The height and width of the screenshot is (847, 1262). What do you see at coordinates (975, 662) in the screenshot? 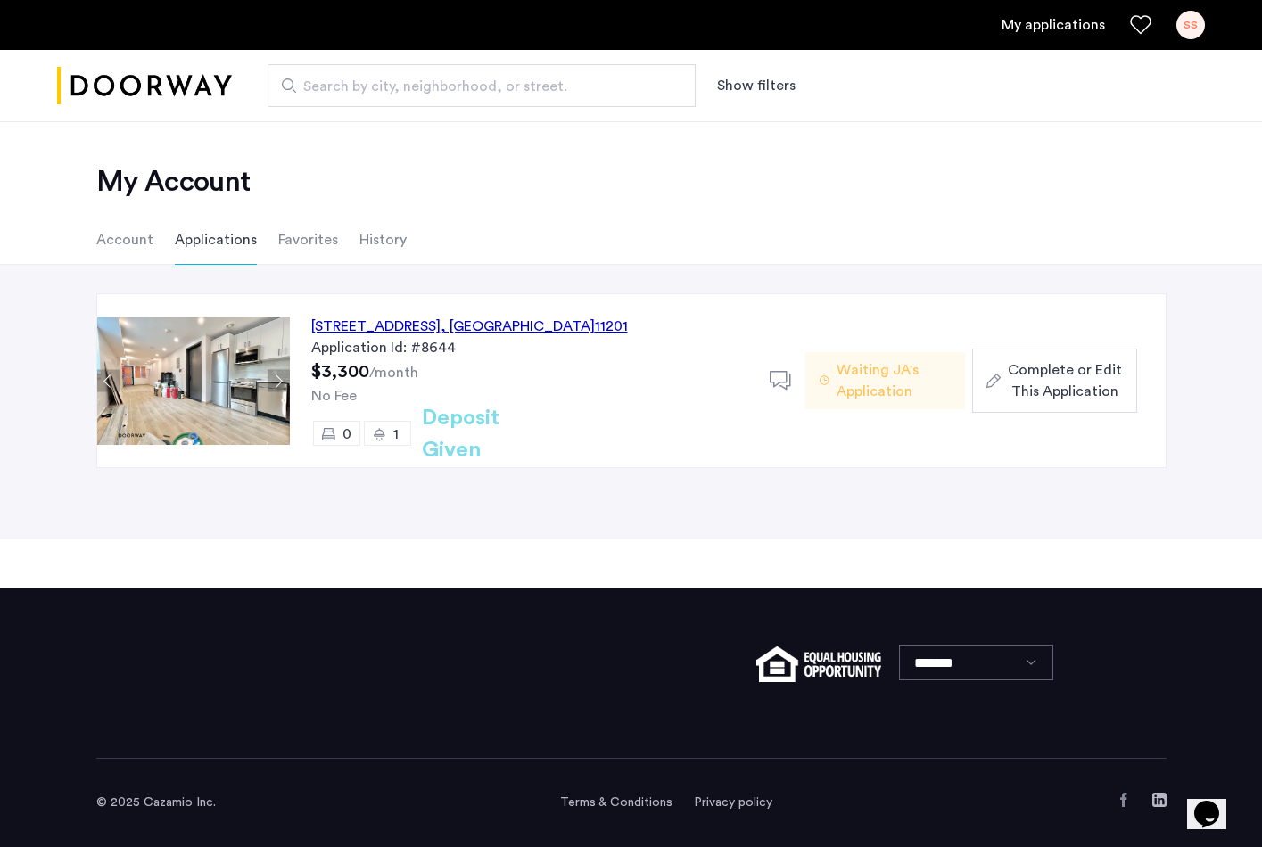
I see `select: Language select` at bounding box center [975, 662].